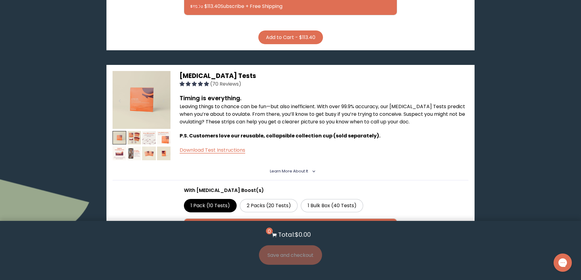  I want to click on span: 0, so click(269, 231).